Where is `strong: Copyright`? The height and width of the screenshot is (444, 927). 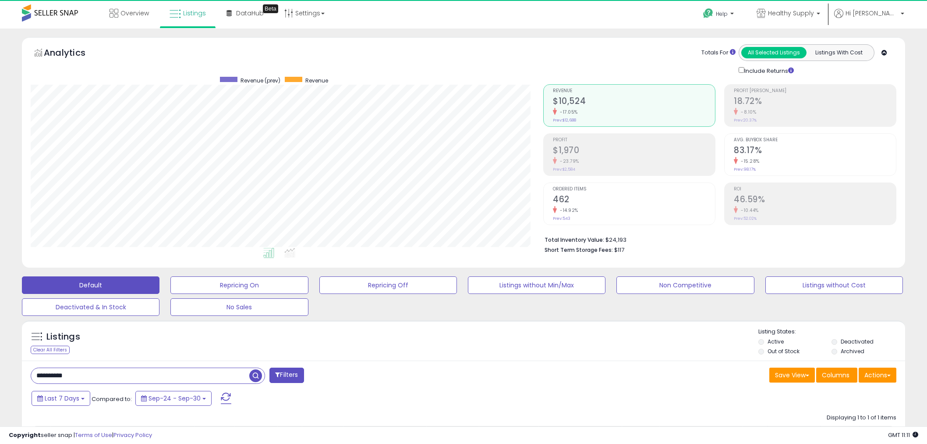
strong: Copyright is located at coordinates (25, 434).